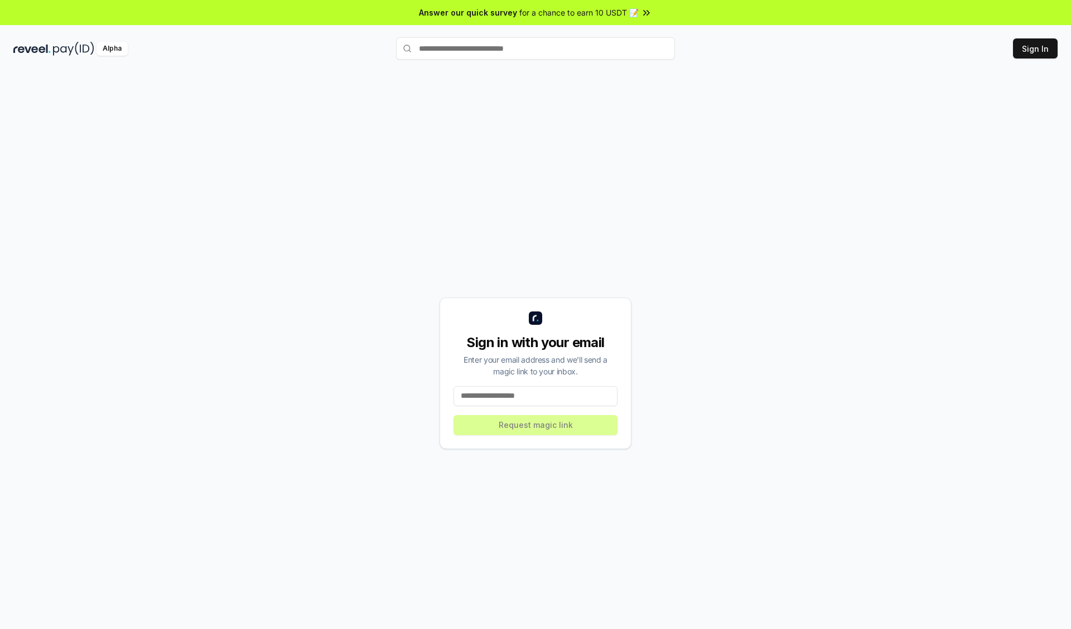 This screenshot has height=629, width=1071. What do you see at coordinates (468, 12) in the screenshot?
I see `span: Answer our quick survey` at bounding box center [468, 12].